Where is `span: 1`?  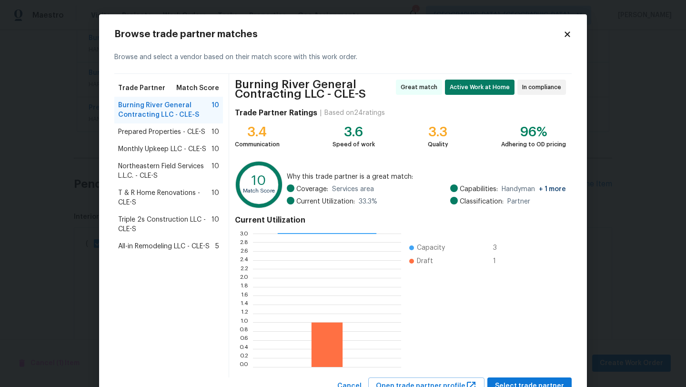
span: 1 is located at coordinates (501, 261).